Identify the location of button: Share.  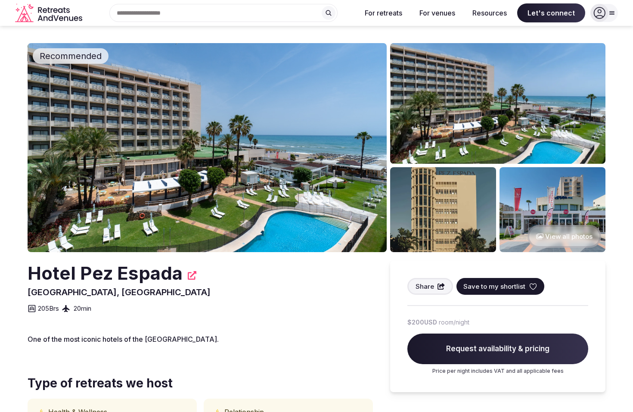
(430, 286).